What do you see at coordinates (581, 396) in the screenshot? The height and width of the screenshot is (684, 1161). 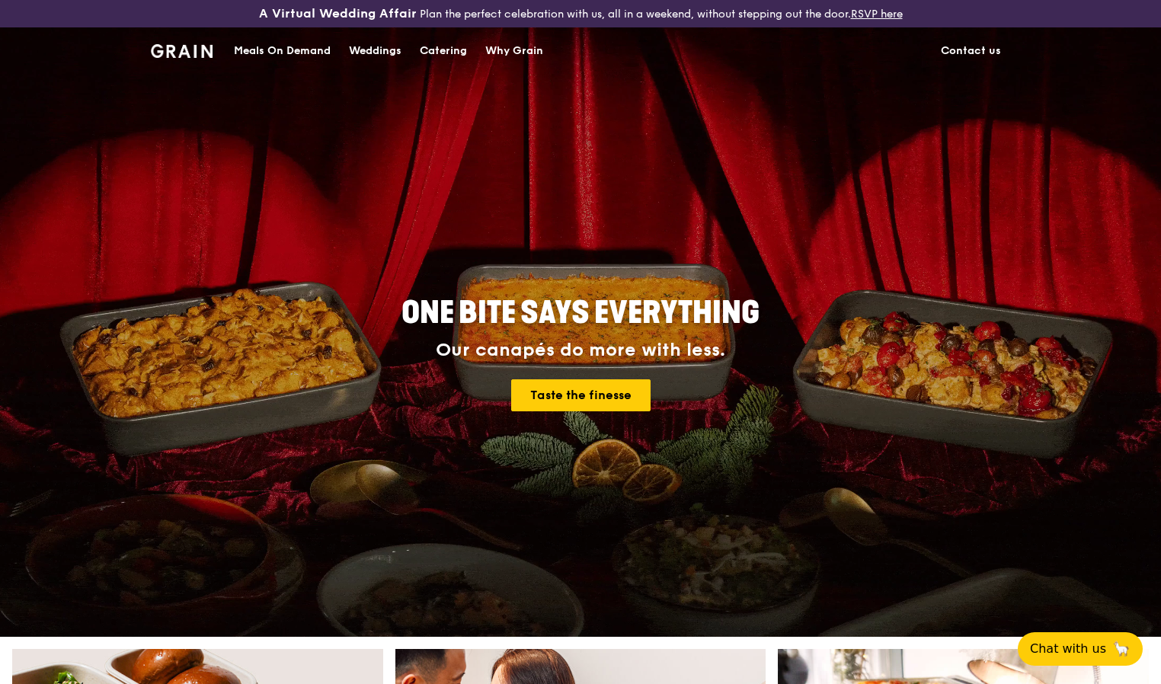 I see `a: Taste the finesse` at bounding box center [581, 396].